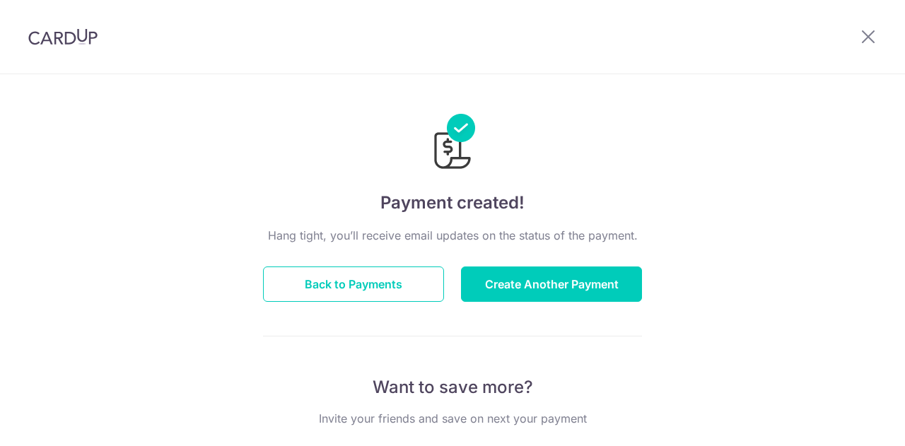  What do you see at coordinates (453, 419) in the screenshot?
I see `p: Invite your friends and save on next your payment` at bounding box center [453, 419].